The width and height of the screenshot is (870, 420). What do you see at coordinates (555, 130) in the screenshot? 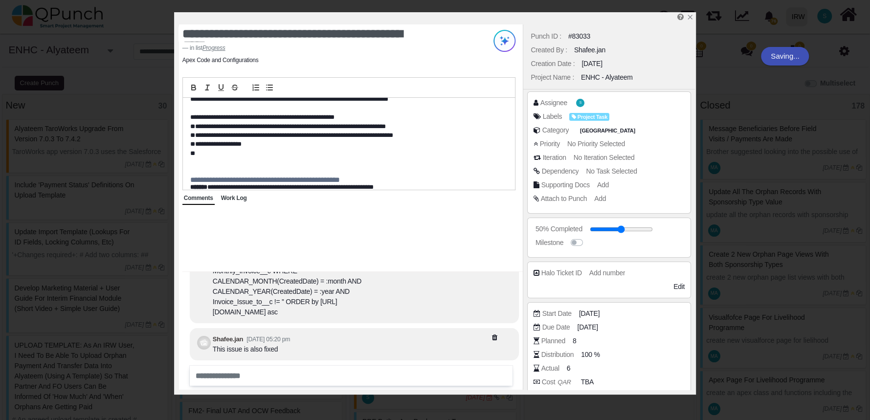
I see `div: Category` at bounding box center [555, 130].